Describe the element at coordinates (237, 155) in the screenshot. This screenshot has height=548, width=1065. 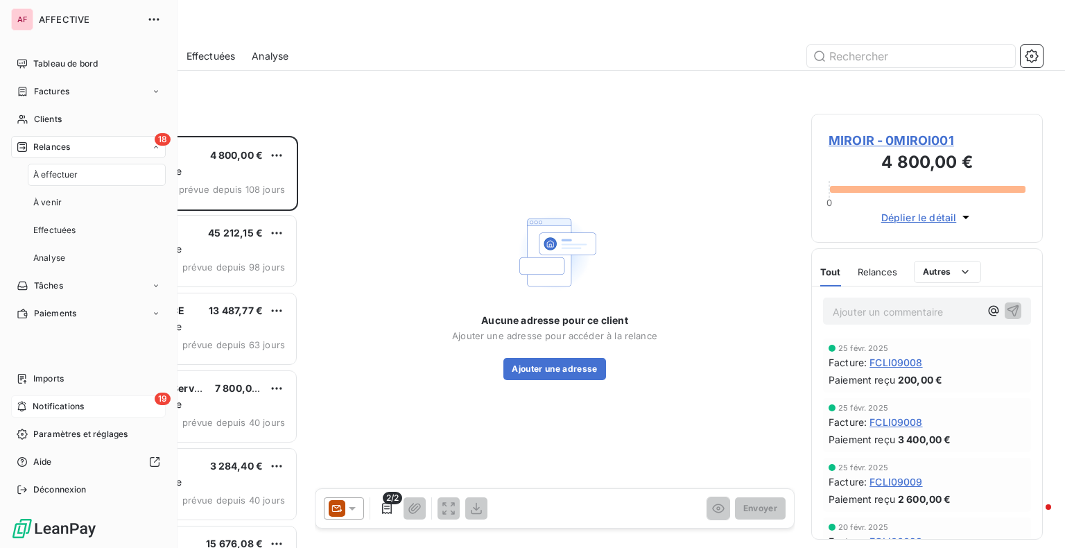
I see `span: 4 800,00 €` at that location.